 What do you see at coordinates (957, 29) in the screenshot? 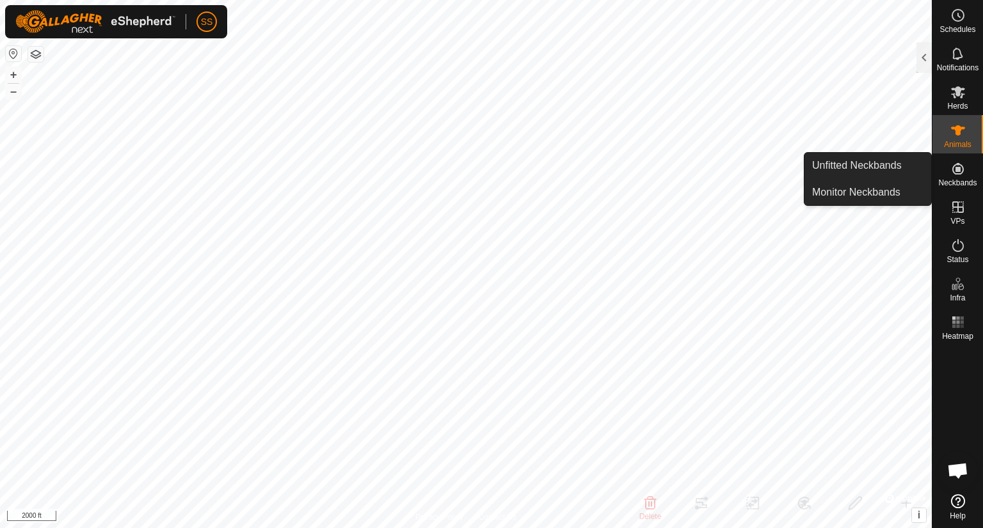
I see `span: Schedules` at bounding box center [957, 29].